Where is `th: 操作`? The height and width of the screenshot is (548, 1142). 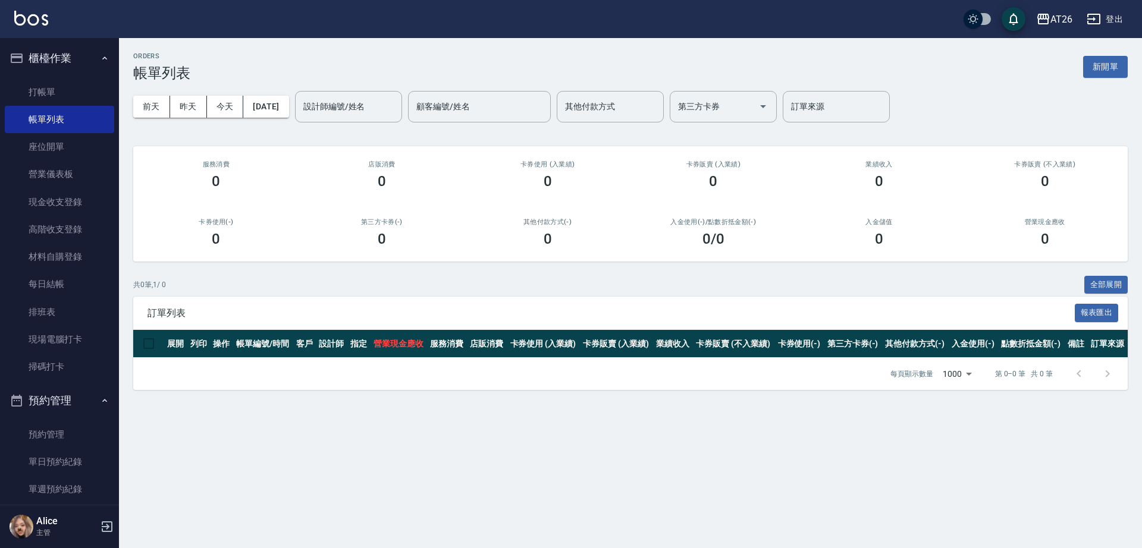 th: 操作 is located at coordinates (221, 344).